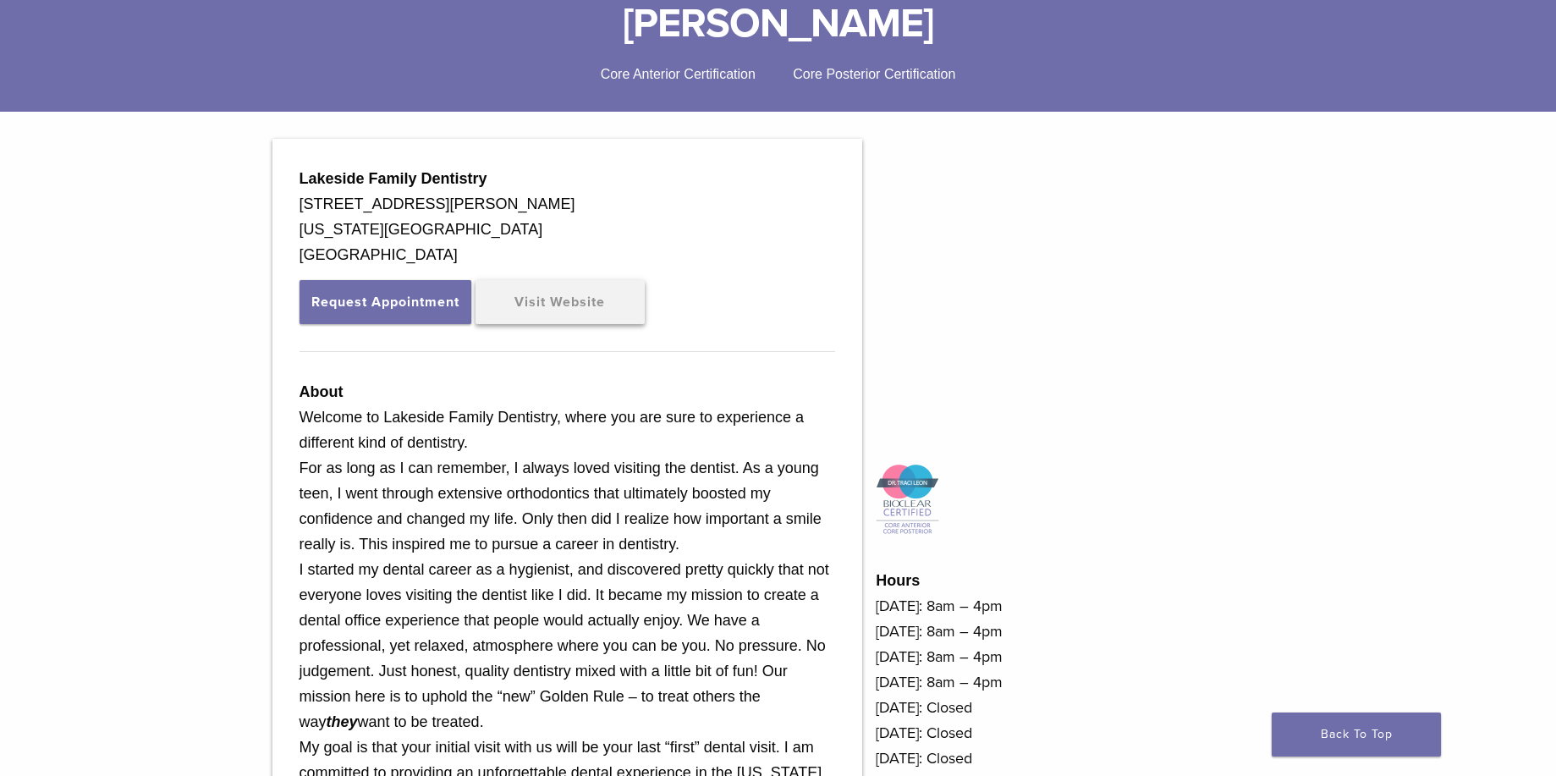 The height and width of the screenshot is (776, 1556). Describe the element at coordinates (874, 74) in the screenshot. I see `span: Core Posterior Certification` at that location.